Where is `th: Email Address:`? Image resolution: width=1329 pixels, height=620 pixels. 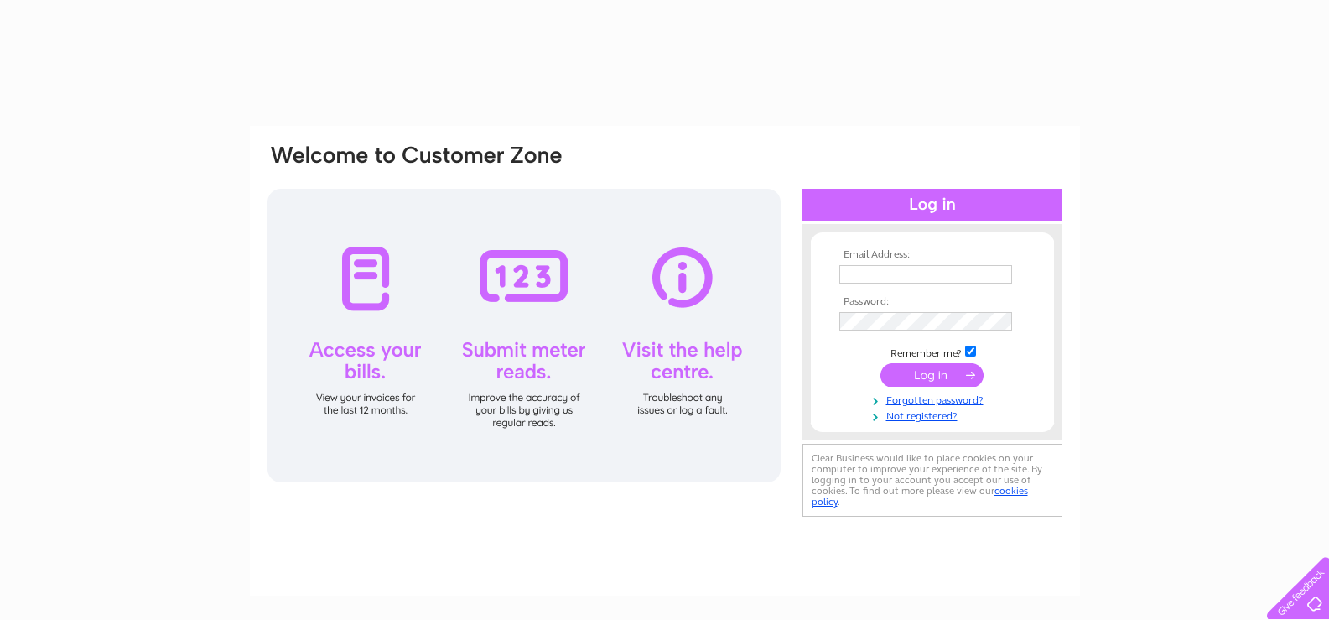 th: Email Address: is located at coordinates (933, 255).